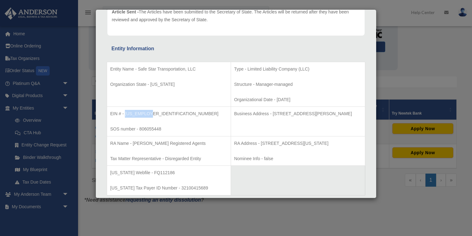 This screenshot has height=236, width=472. Describe the element at coordinates (125, 12) in the screenshot. I see `span: Article Sent -` at that location.